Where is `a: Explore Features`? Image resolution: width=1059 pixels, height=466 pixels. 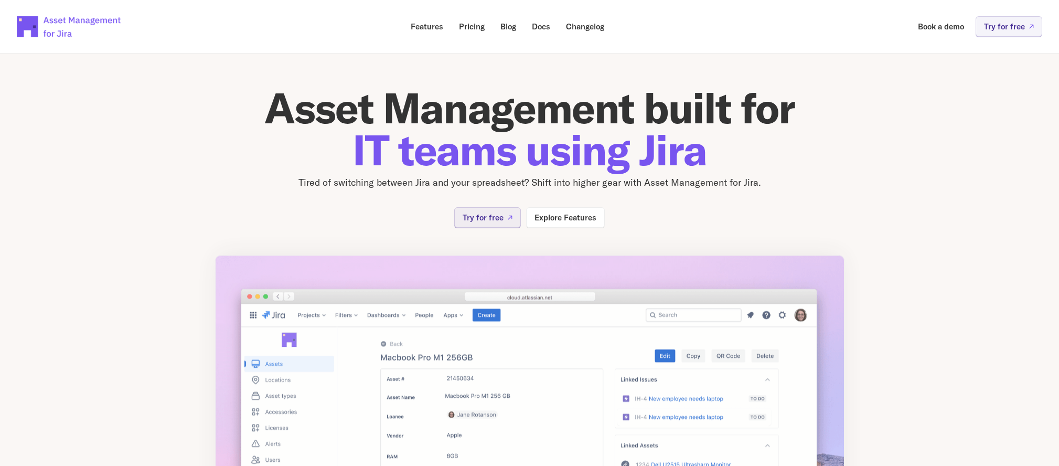 a: Explore Features is located at coordinates (565, 217).